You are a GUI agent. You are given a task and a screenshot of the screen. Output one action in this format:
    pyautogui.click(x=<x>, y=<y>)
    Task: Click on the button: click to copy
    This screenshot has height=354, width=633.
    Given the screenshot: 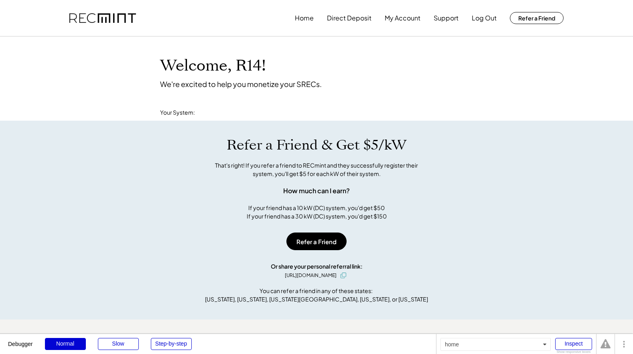 What is the action you would take?
    pyautogui.click(x=343, y=276)
    